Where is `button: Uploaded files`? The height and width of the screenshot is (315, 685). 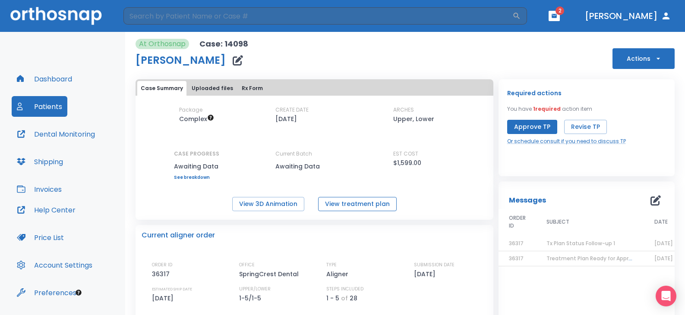 button: Uploaded files is located at coordinates (212, 88).